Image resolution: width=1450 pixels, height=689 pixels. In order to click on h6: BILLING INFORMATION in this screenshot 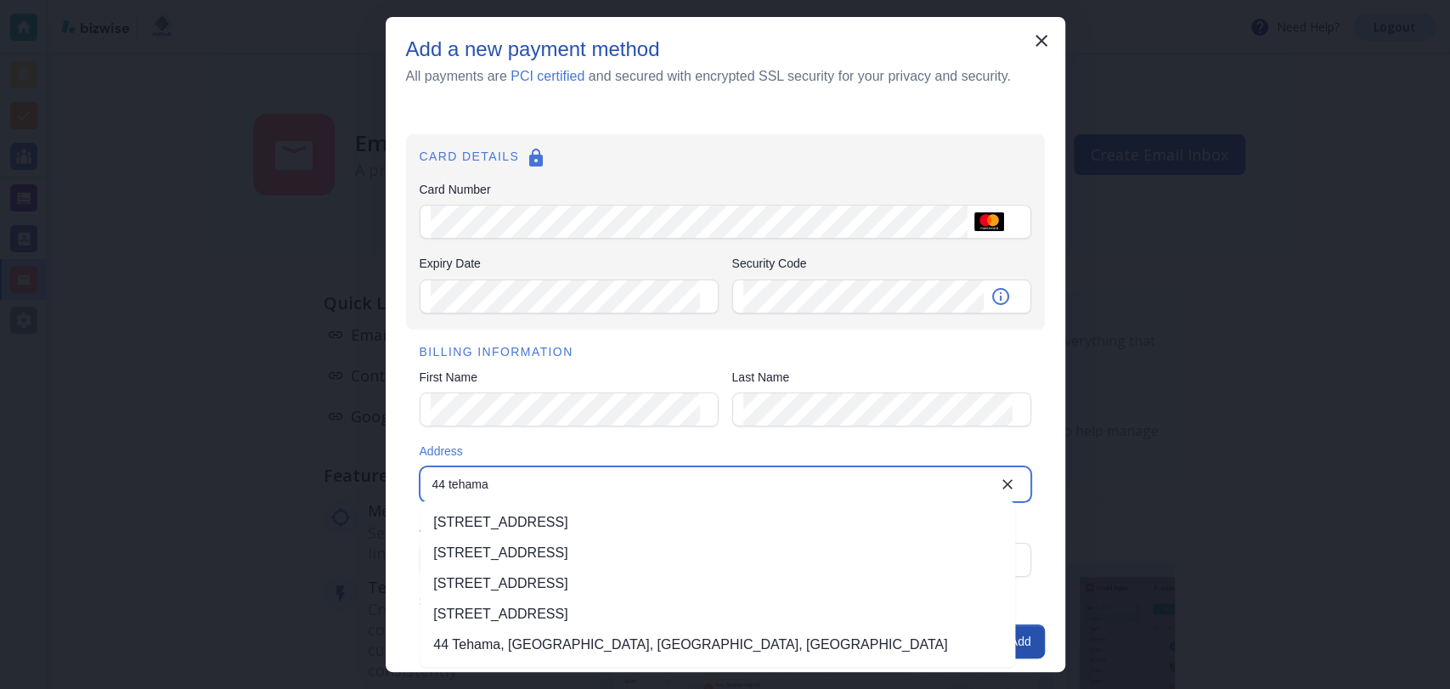, I will do `click(726, 353)`.